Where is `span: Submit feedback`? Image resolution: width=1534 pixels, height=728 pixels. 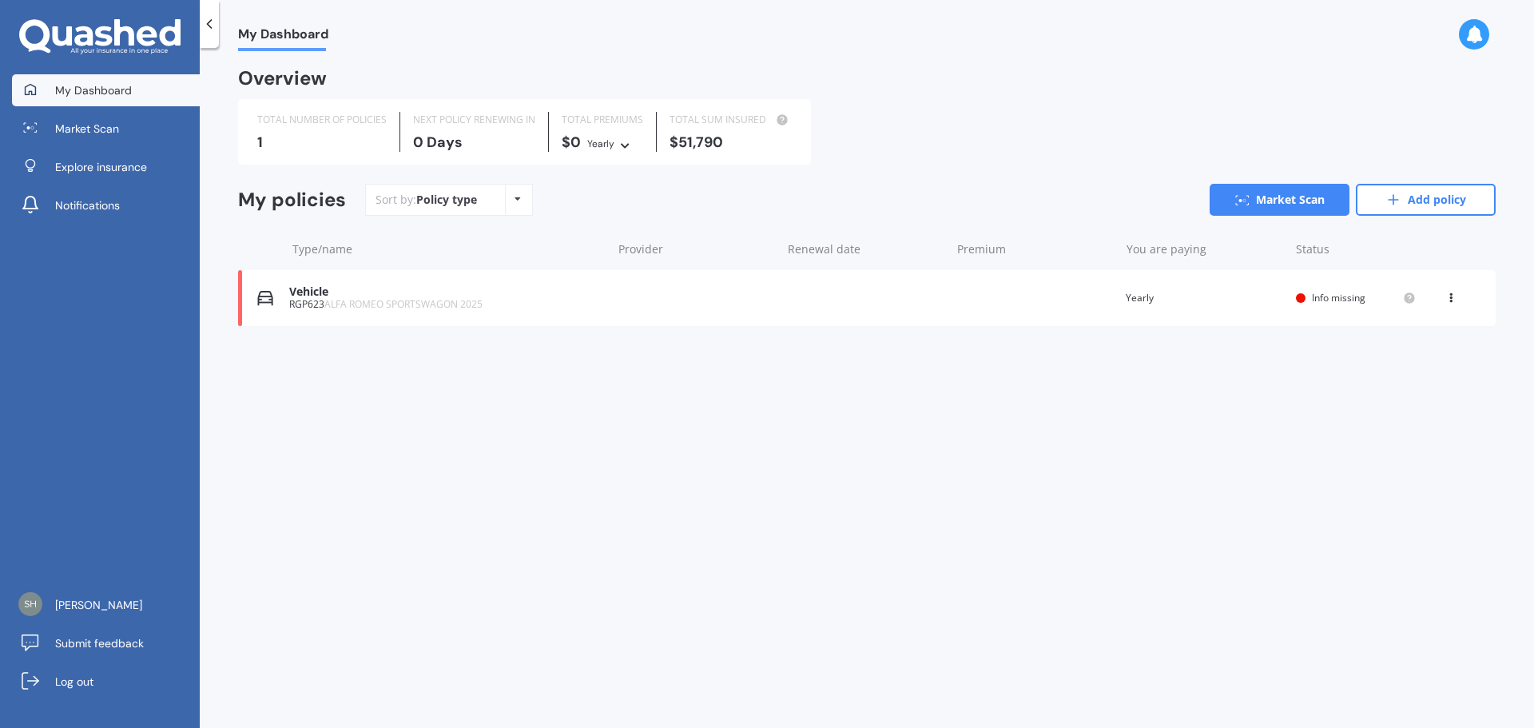
span: Submit feedback is located at coordinates (99, 643).